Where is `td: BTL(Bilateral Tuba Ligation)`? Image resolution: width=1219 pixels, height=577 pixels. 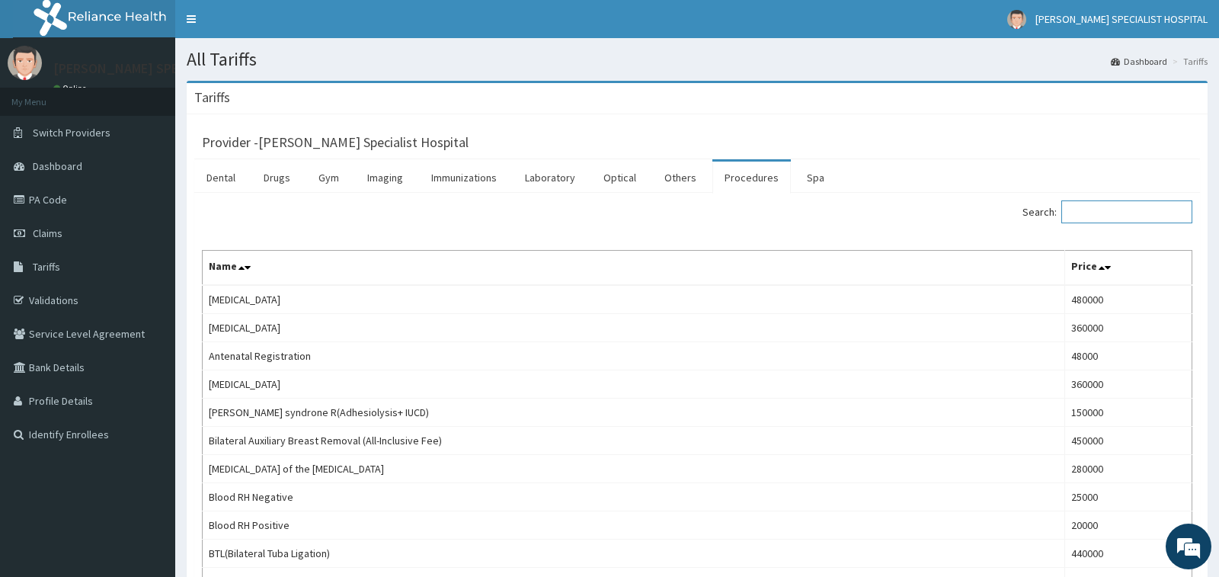
td: BTL(Bilateral Tuba Ligation) is located at coordinates (634, 553).